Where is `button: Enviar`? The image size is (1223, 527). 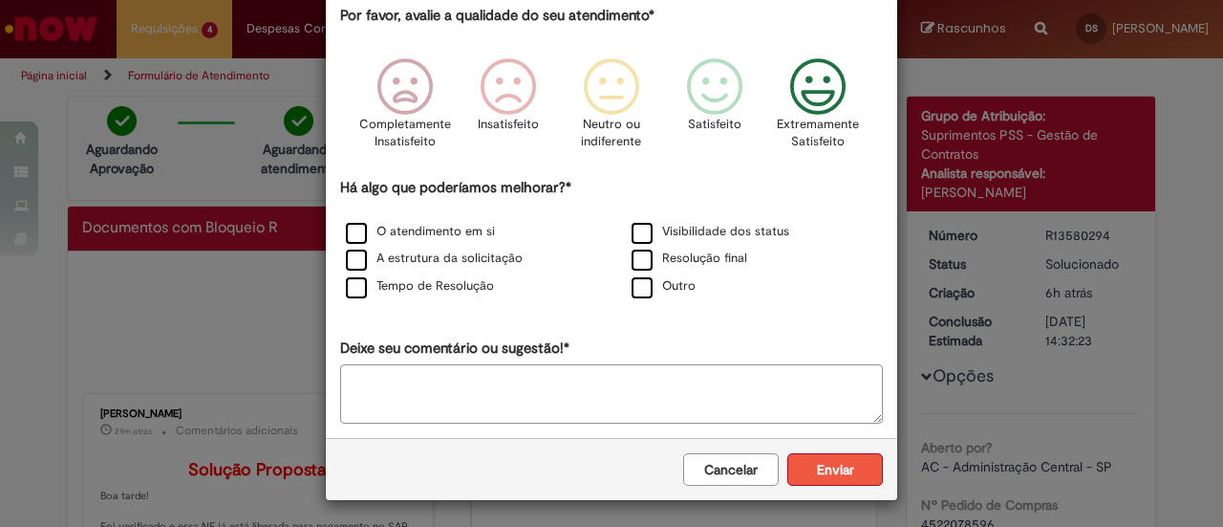
button: Enviar is located at coordinates (835, 469).